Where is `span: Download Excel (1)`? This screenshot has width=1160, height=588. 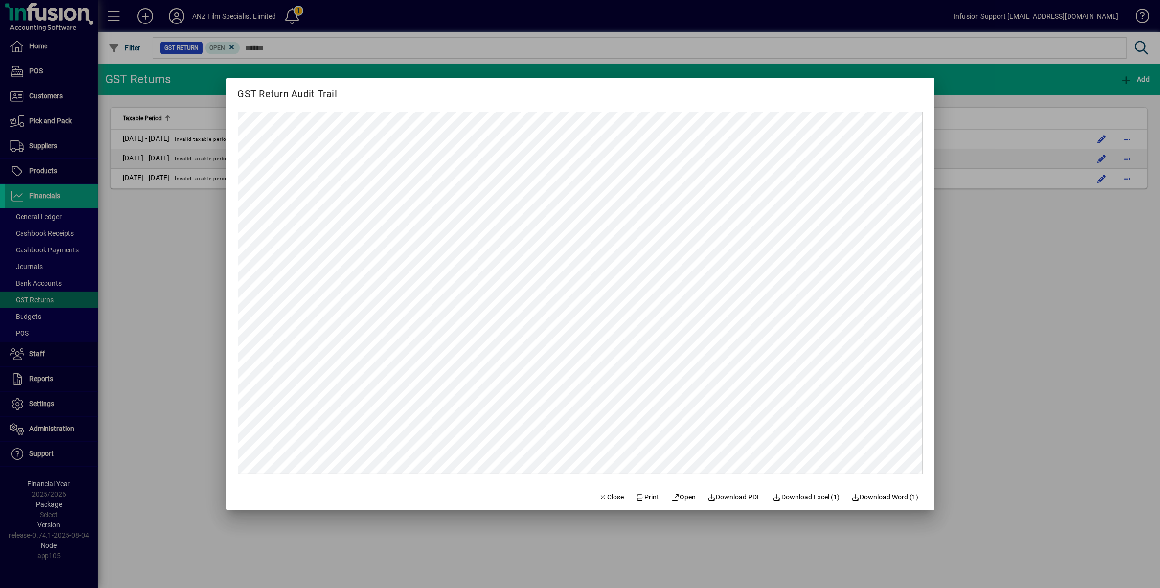 span: Download Excel (1) is located at coordinates (806, 497).